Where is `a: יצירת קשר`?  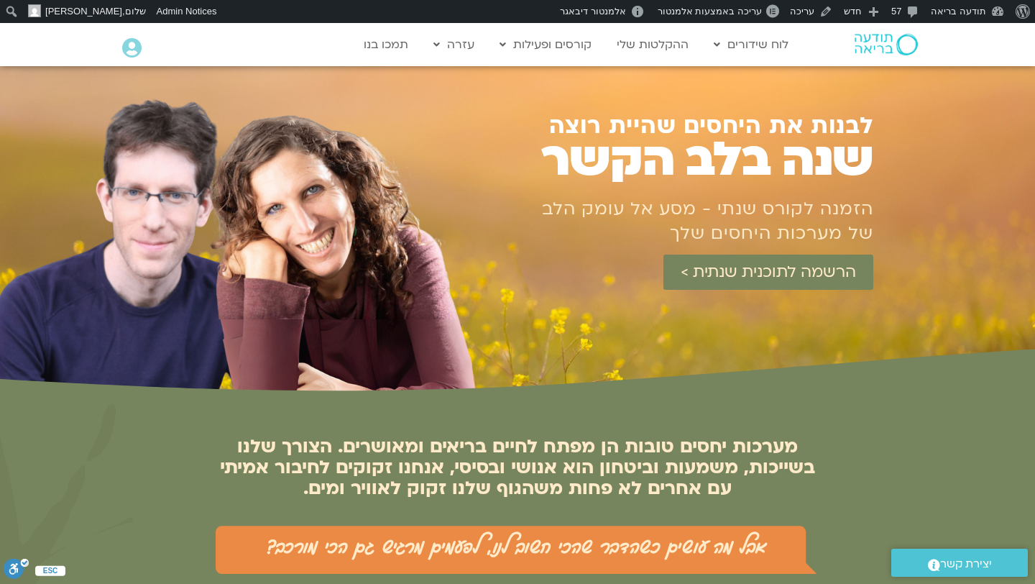 a: יצירת קשר is located at coordinates (959, 562).